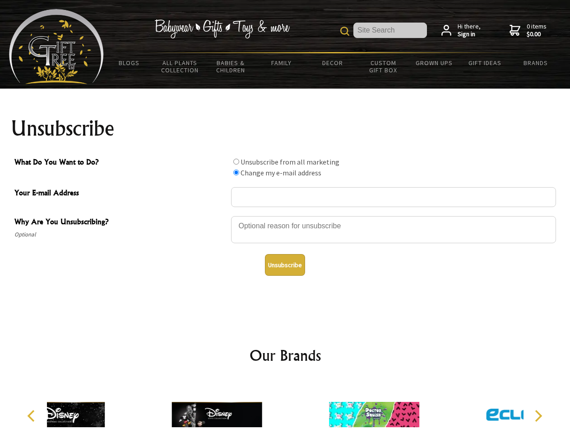  Describe the element at coordinates (485, 63) in the screenshot. I see `a: Gift Ideas` at that location.